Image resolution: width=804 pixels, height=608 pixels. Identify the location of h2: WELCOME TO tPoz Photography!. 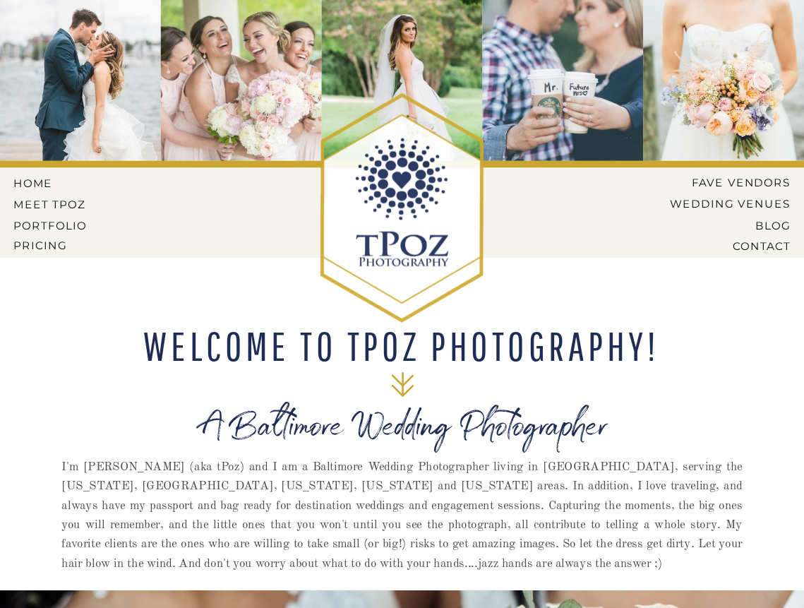
(402, 346).